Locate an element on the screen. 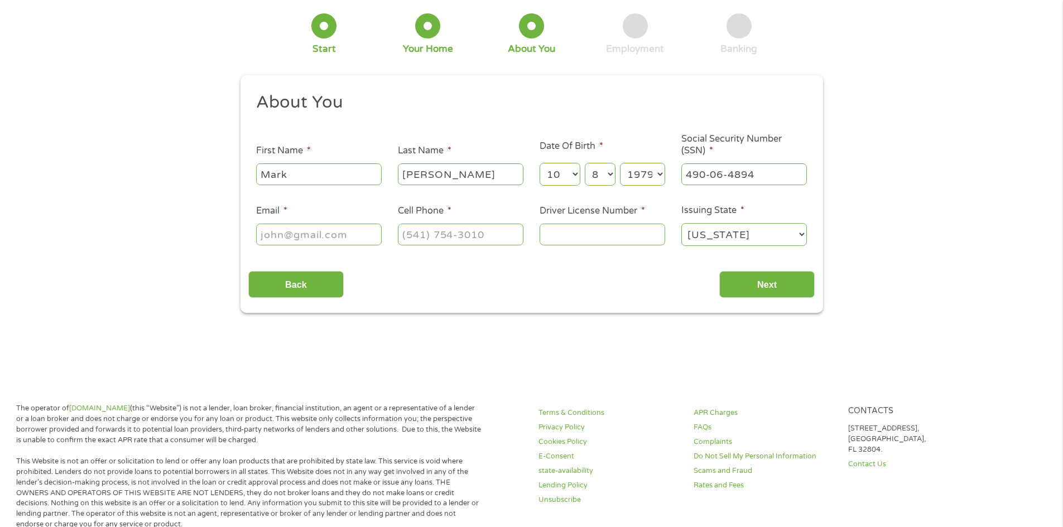  a: Complaints is located at coordinates (765, 442).